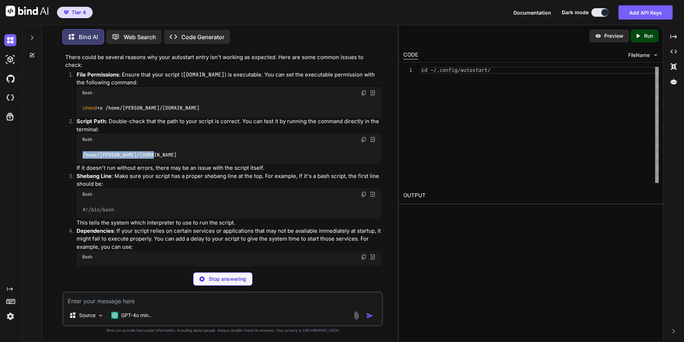 Image resolution: width=684 pixels, height=342 pixels. Describe the element at coordinates (227, 279) in the screenshot. I see `p: Stop answering` at that location.